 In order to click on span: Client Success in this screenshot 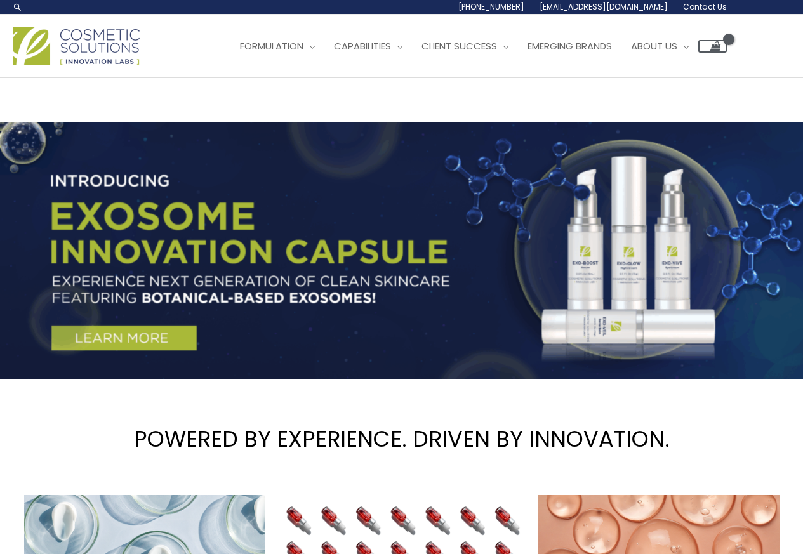, I will do `click(459, 46)`.